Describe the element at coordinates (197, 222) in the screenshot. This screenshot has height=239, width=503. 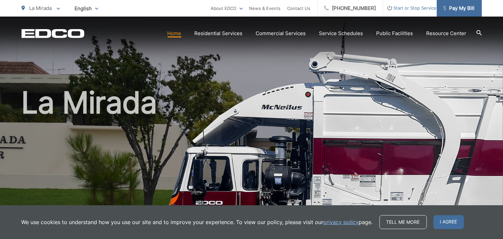
I see `p: We use cookies to understand how you use our site and to improve your experience. To view our pol...` at that location.